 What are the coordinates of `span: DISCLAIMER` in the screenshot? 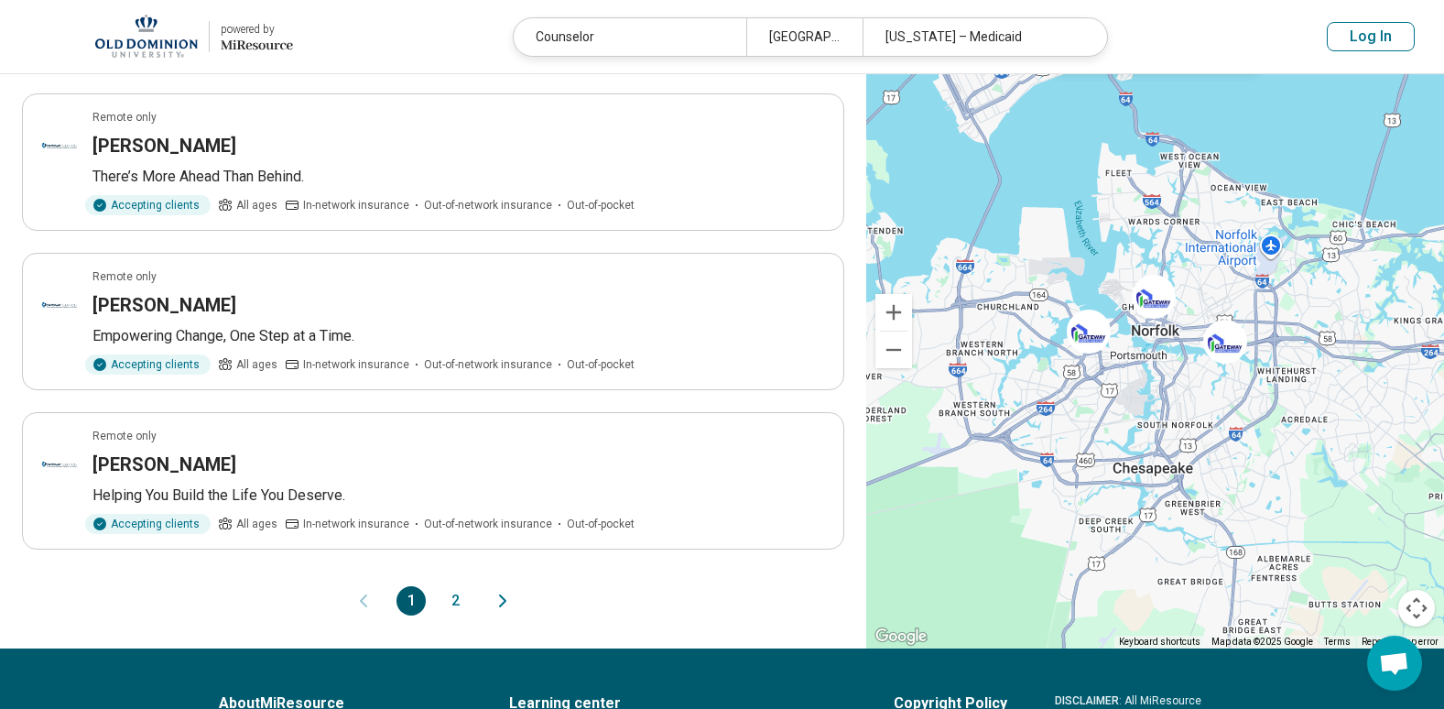 It's located at (1087, 700).